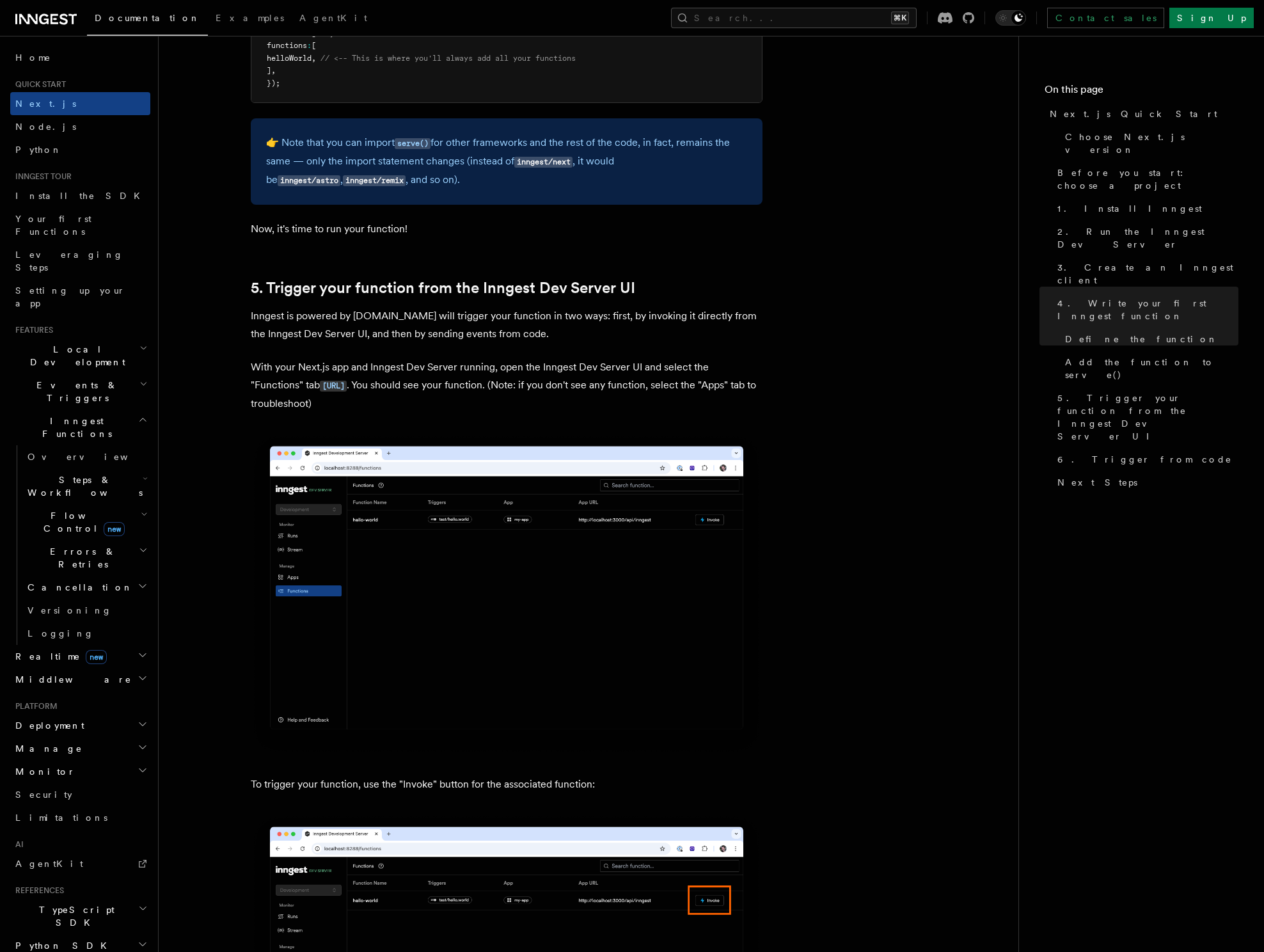 The width and height of the screenshot is (1264, 952). What do you see at coordinates (86, 457) in the screenshot?
I see `a: Overview` at bounding box center [86, 457].